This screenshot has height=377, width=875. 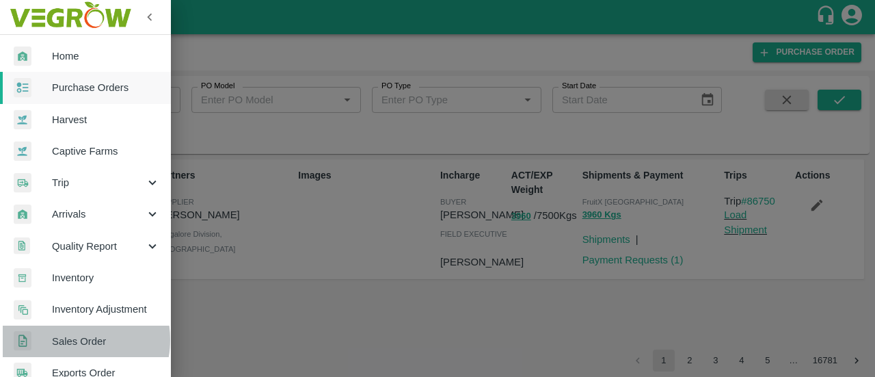 What do you see at coordinates (98, 182) in the screenshot?
I see `span: Trip` at bounding box center [98, 182].